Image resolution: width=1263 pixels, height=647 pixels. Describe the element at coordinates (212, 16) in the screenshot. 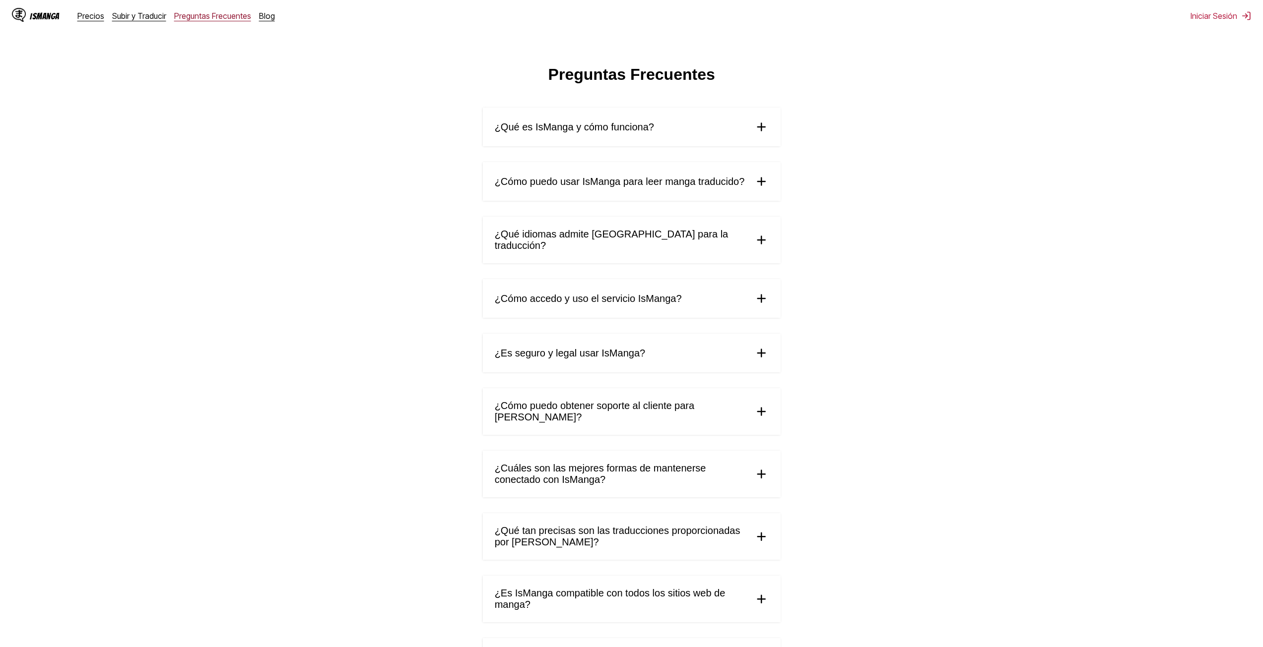

I see `a: Preguntas Frecuentes` at that location.